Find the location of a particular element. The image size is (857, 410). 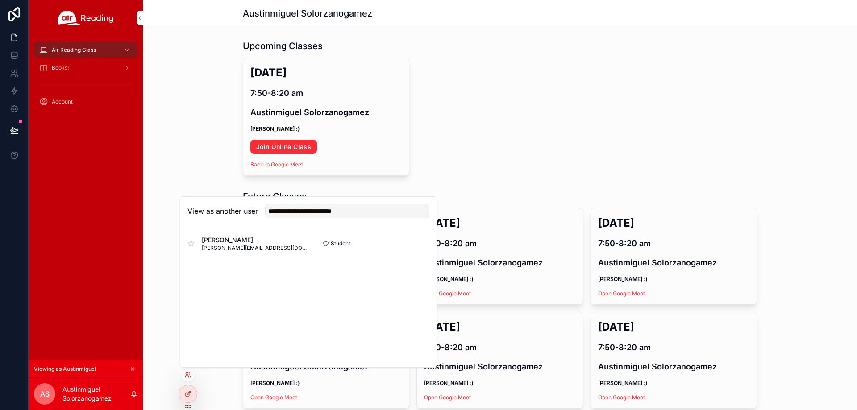

a: Air Reading Class is located at coordinates (86, 50).